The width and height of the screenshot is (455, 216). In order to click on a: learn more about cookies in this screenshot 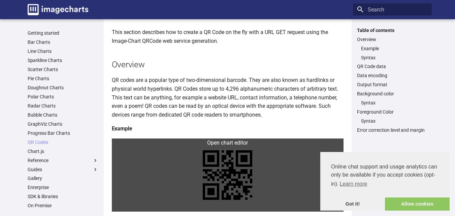, I will do `click(353, 184)`.